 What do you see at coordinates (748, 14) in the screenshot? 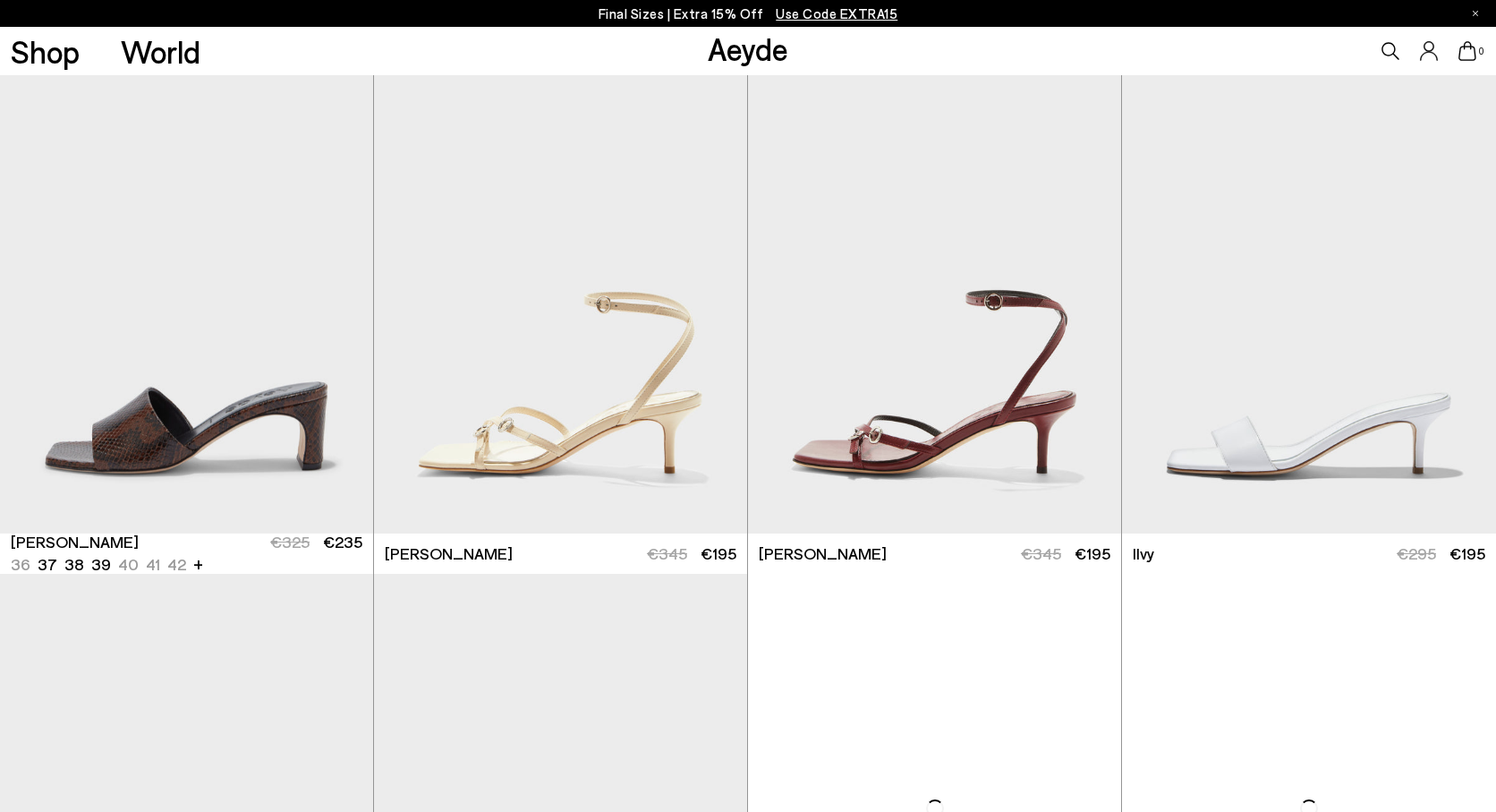
I see `p: Final Sizes | Extra 15% Off` at bounding box center [748, 14].